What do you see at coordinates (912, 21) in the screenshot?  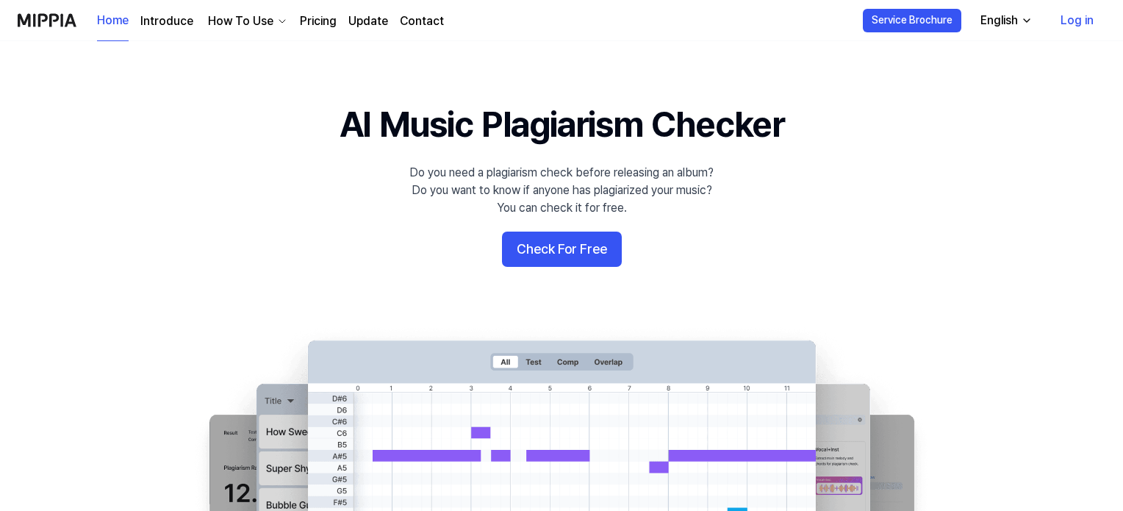 I see `button: Service Brochure` at bounding box center [912, 21].